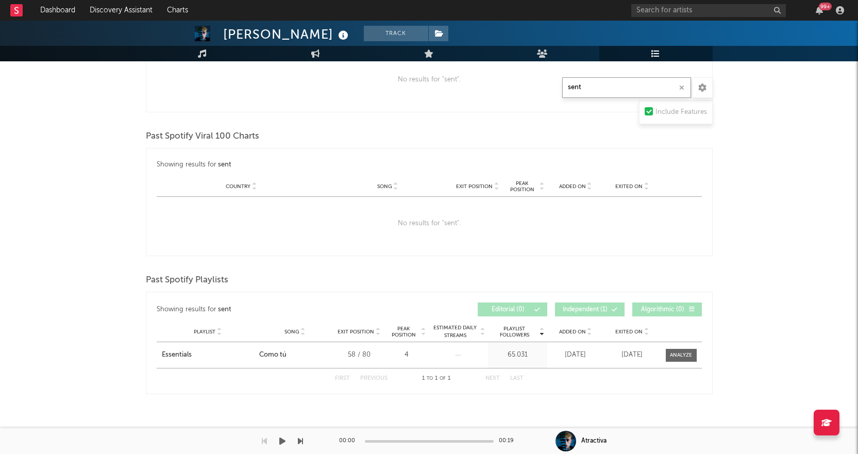  I want to click on span: Algorithmic ( 0 ), so click(663, 310).